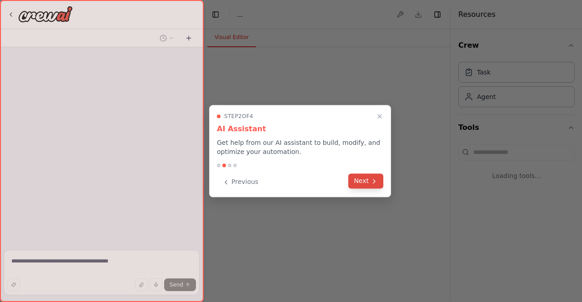 The height and width of the screenshot is (302, 582). What do you see at coordinates (240, 182) in the screenshot?
I see `button: Previous` at bounding box center [240, 182].